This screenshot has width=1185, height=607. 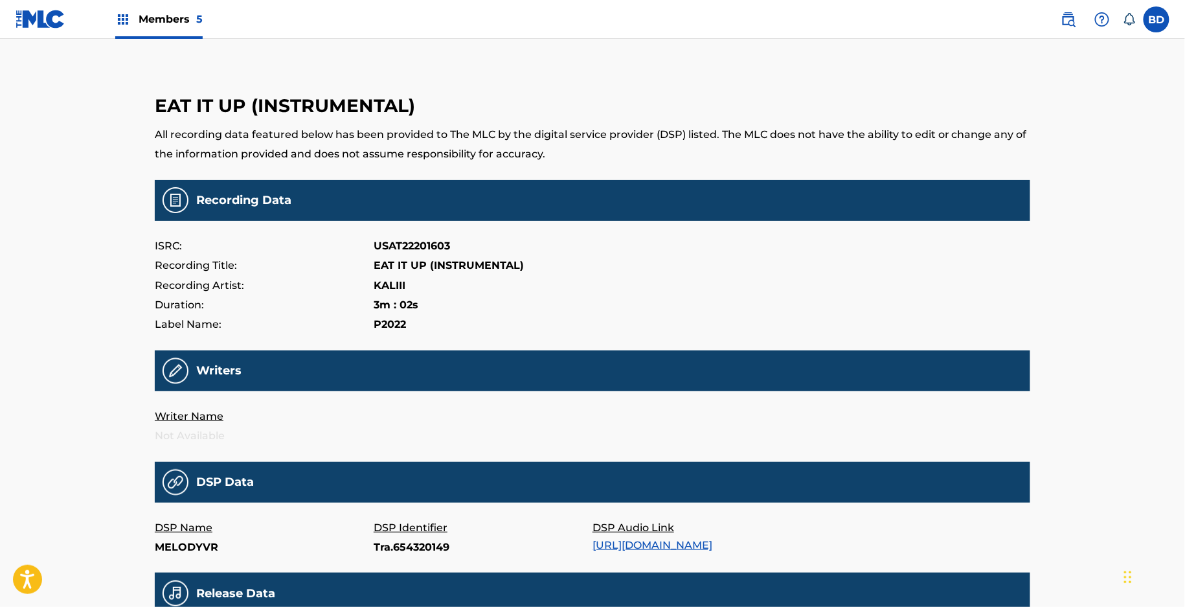 I want to click on img: 75424d043b2694df37d4.png, so click(x=176, y=593).